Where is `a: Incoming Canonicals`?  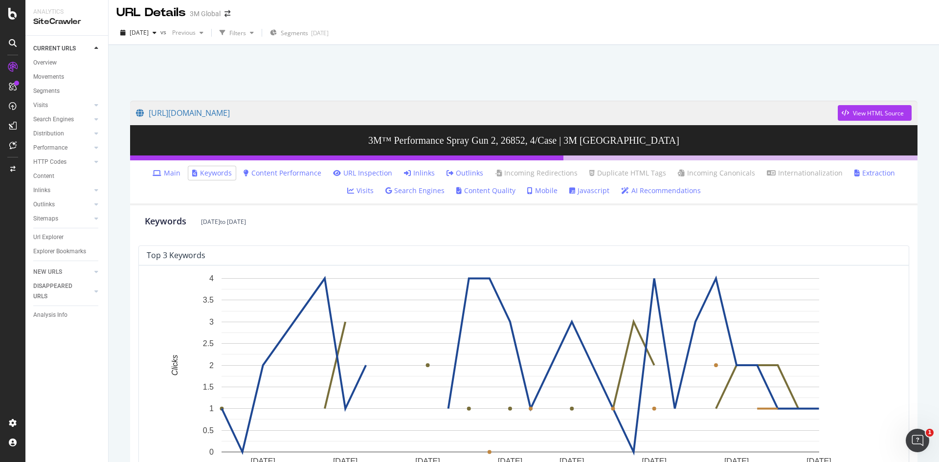 a: Incoming Canonicals is located at coordinates (717, 173).